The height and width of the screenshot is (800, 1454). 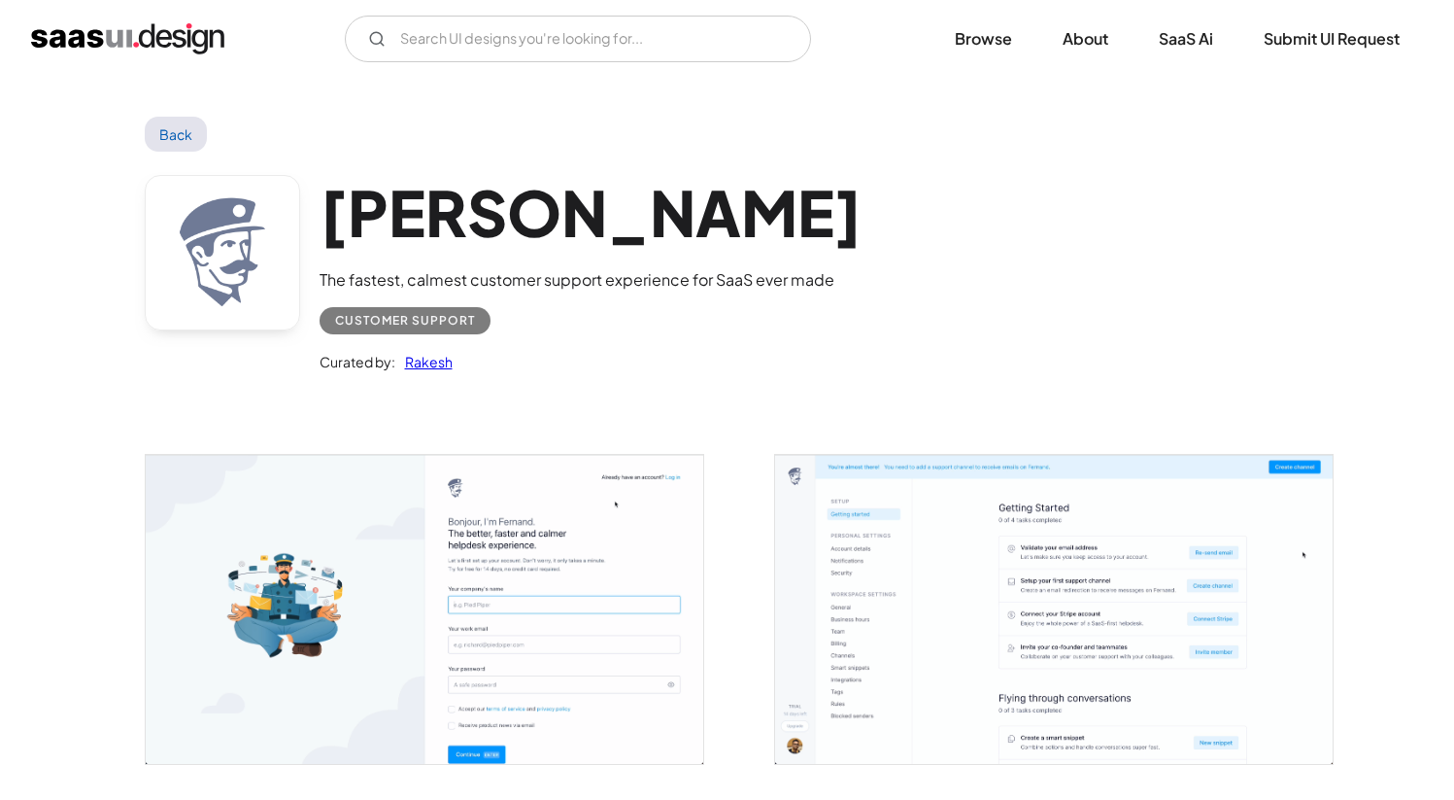 What do you see at coordinates (1054, 609) in the screenshot?
I see `img: 641e97596bd09b76a65059c4_Fernand%20-%20Getting%20Started.png` at bounding box center [1054, 609].